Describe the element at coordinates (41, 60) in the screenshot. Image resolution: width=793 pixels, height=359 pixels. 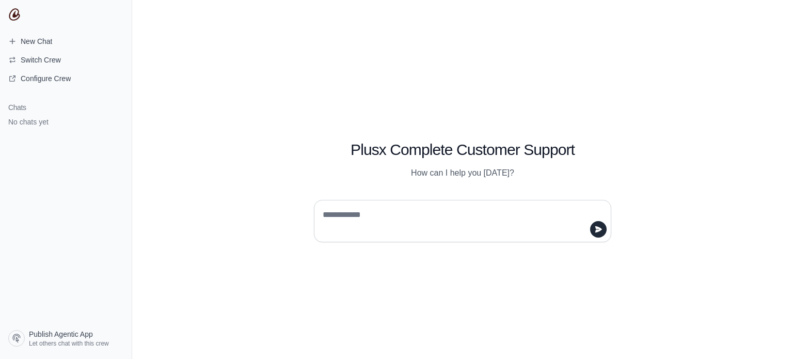
I see `span: Switch Crew` at that location.